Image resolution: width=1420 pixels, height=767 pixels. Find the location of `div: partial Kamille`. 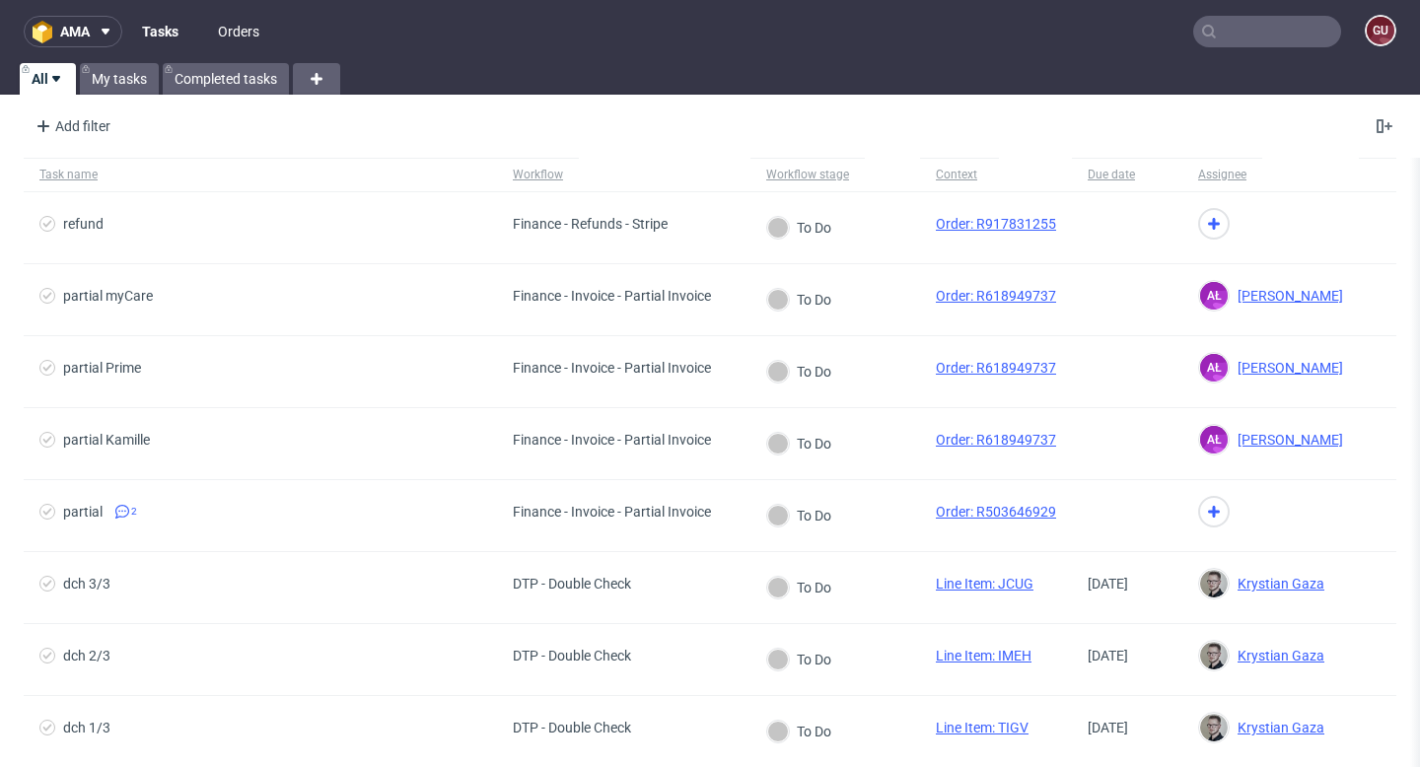

div: partial Kamille is located at coordinates (107, 440).